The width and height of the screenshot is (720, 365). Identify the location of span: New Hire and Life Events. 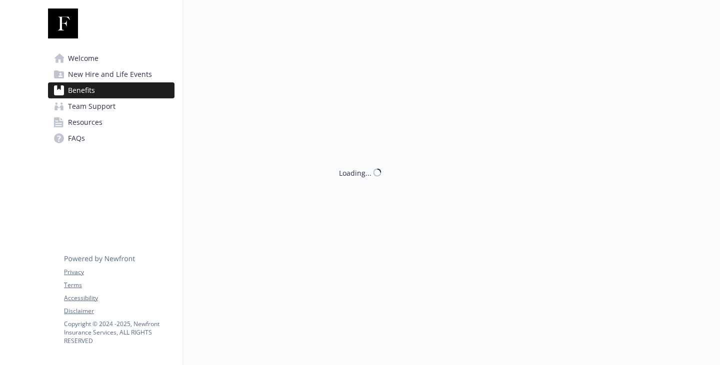
(110, 74).